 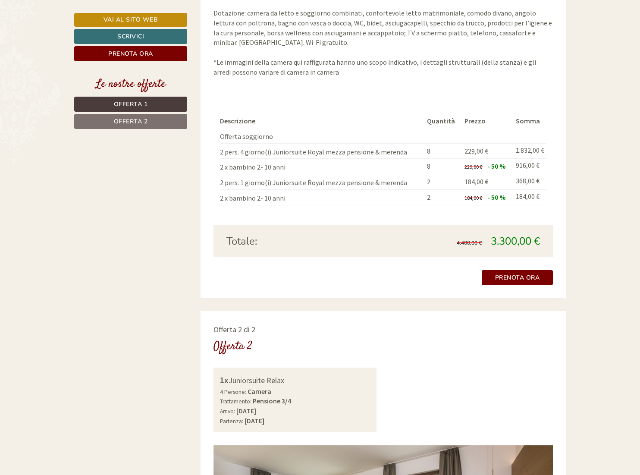 I want to click on span: 3.300,00 €, so click(x=515, y=241).